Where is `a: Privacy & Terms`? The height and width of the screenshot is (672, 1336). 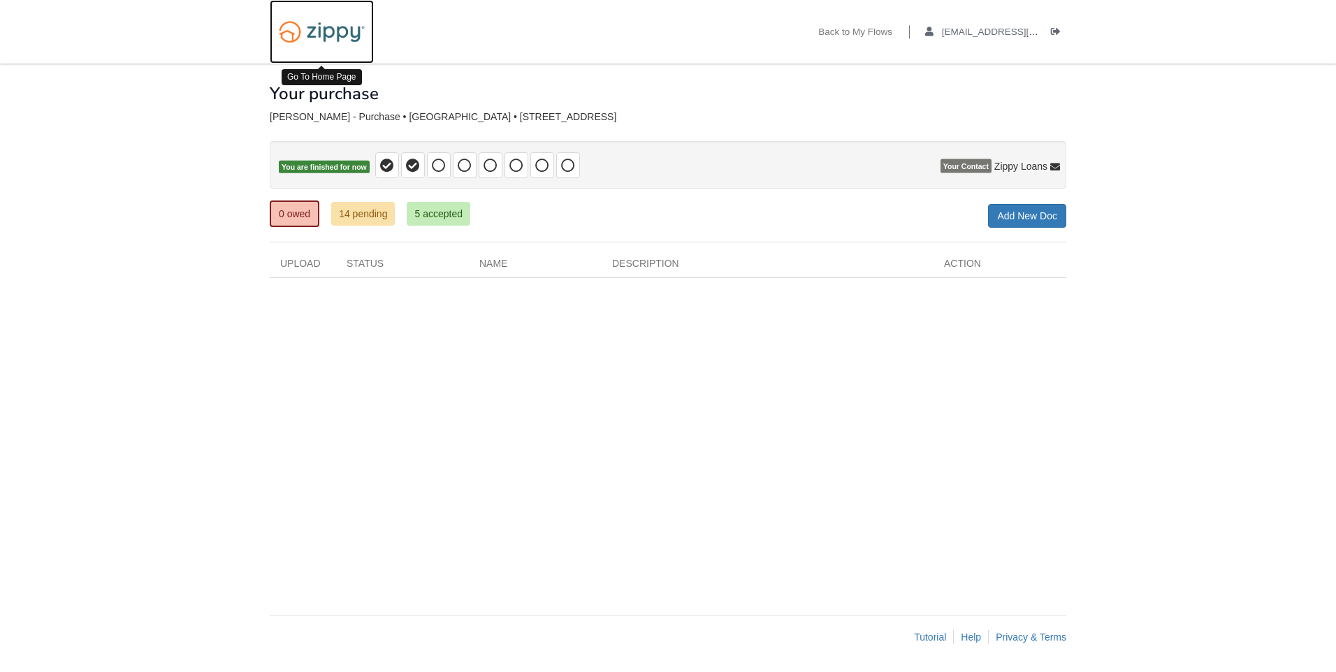
a: Privacy & Terms is located at coordinates (1031, 637).